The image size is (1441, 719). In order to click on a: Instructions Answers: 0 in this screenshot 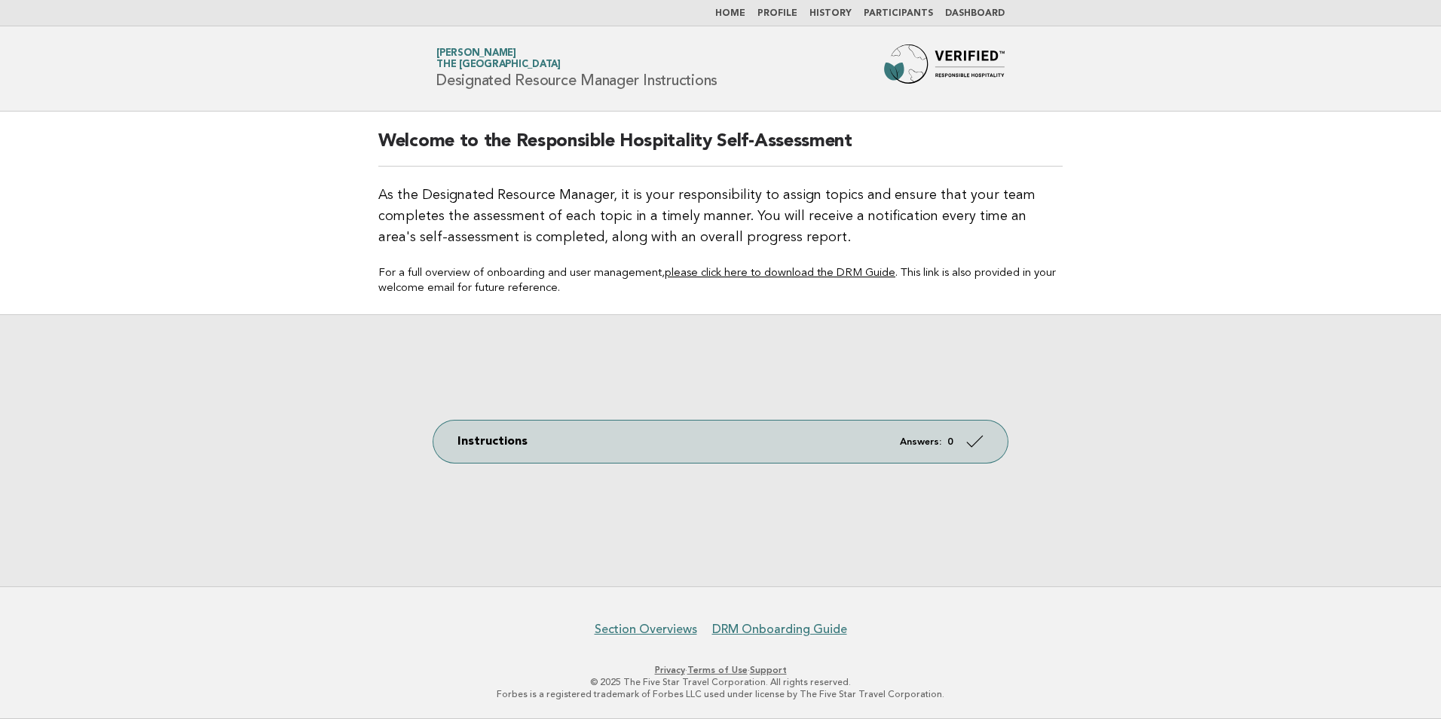, I will do `click(720, 442)`.